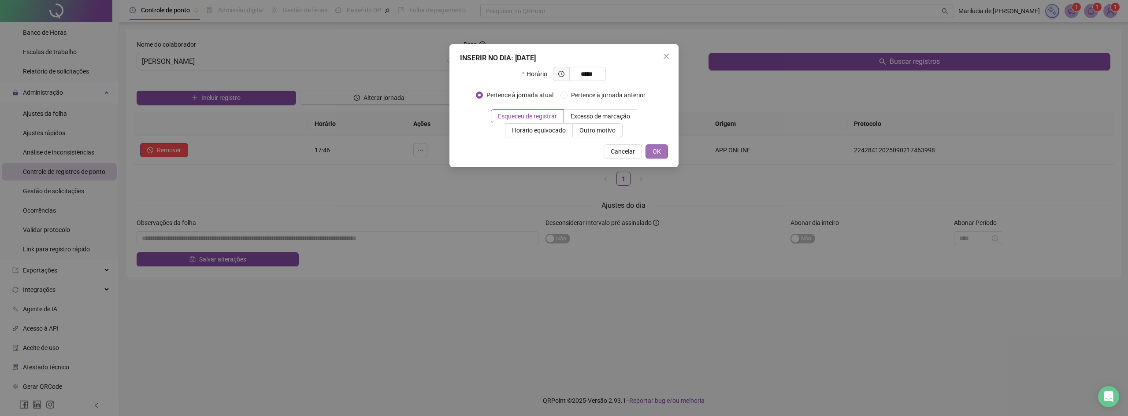 This screenshot has width=1128, height=416. I want to click on button: Close, so click(666, 56).